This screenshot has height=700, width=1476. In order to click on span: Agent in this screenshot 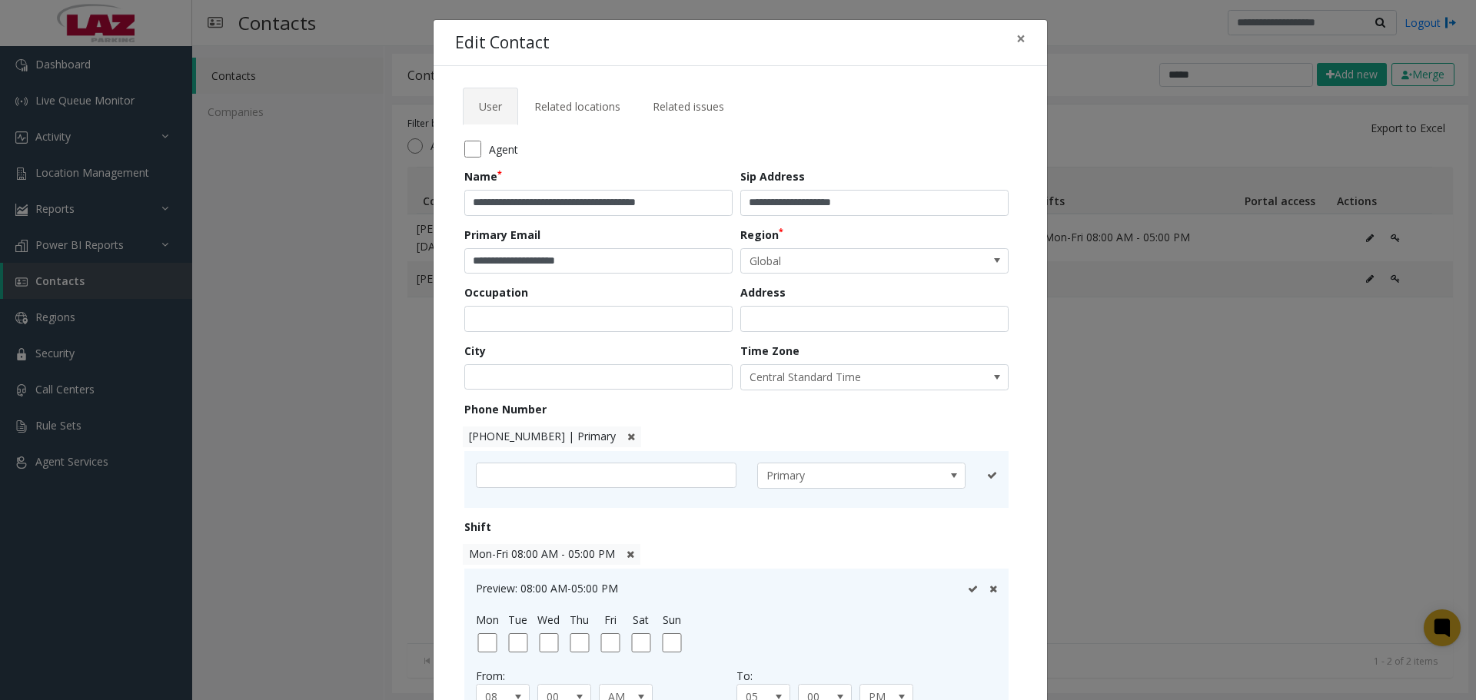, I will do `click(503, 149)`.